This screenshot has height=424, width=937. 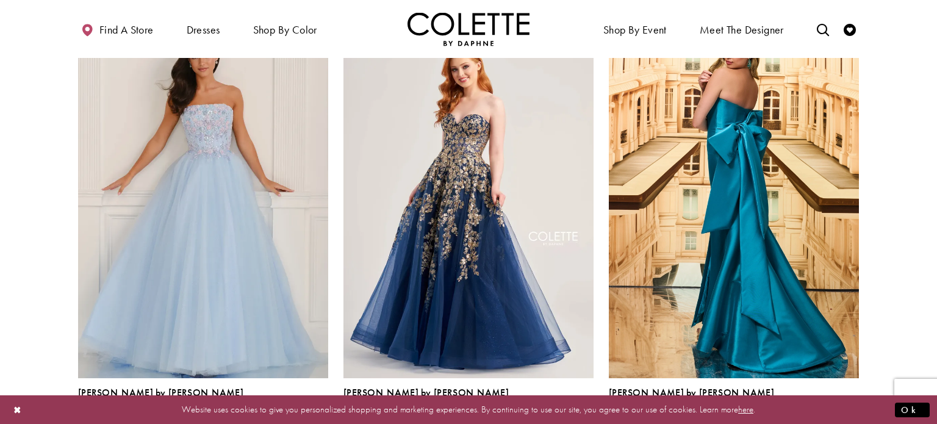 What do you see at coordinates (742, 29) in the screenshot?
I see `a: Meet the designer` at bounding box center [742, 29].